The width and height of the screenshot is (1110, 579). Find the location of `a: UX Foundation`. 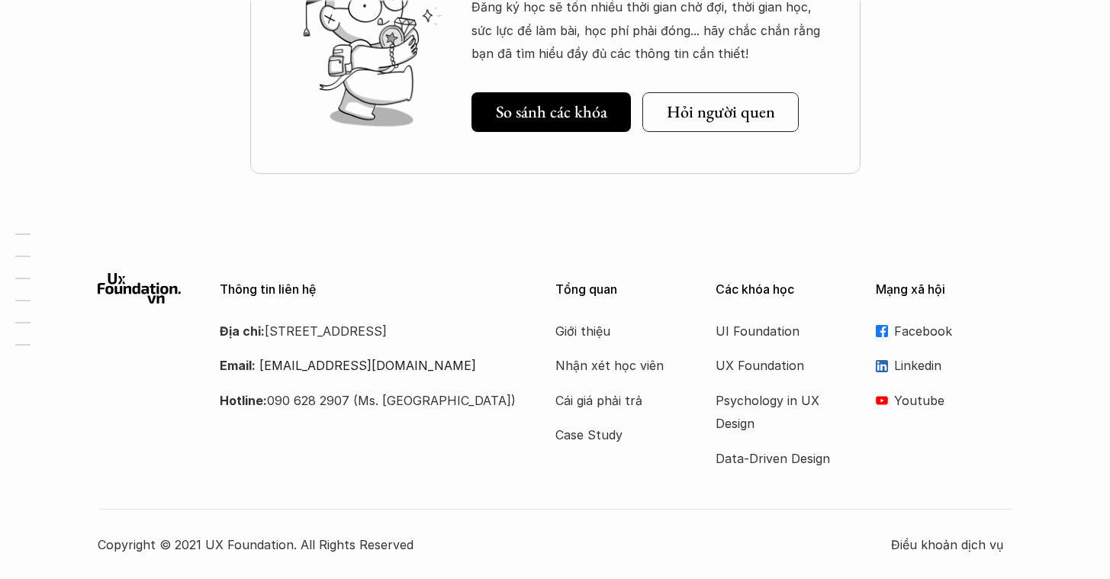

a: UX Foundation is located at coordinates (776, 365).